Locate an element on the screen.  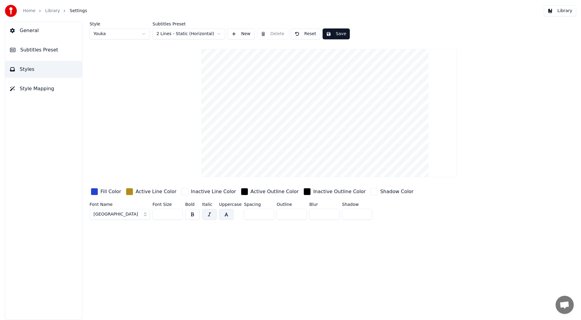
div: Inactive Outline Color is located at coordinates (339, 192).